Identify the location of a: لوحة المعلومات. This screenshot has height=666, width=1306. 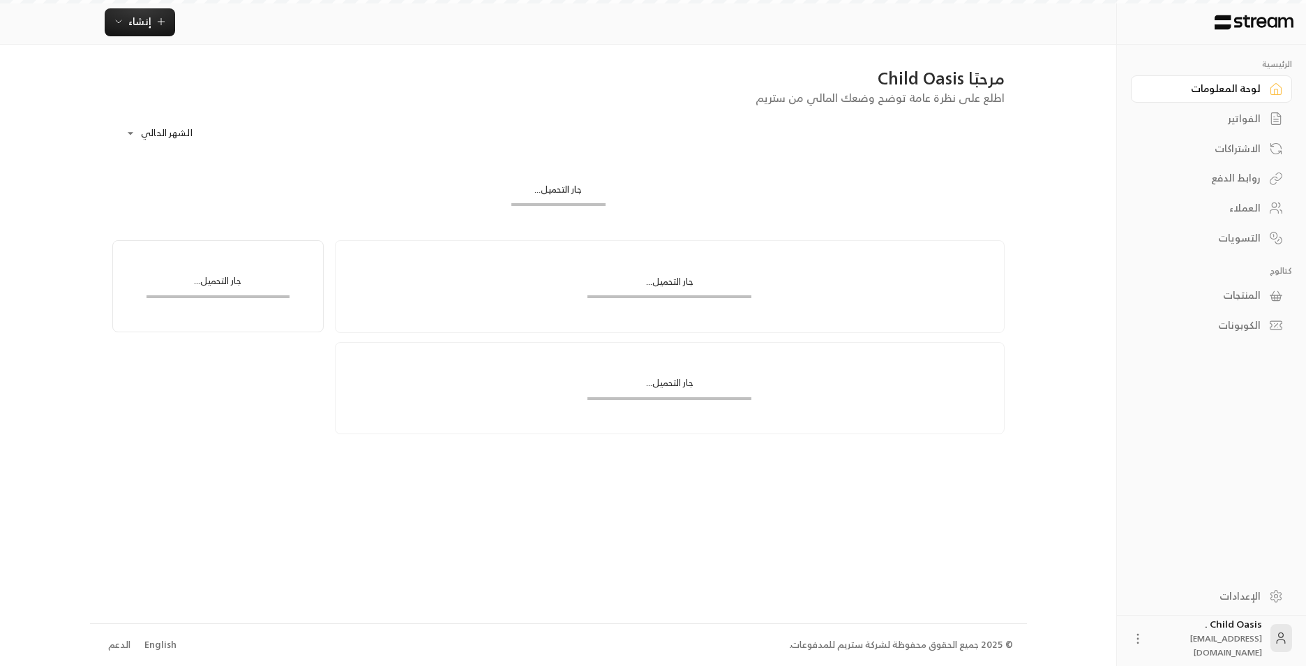
(1211, 89).